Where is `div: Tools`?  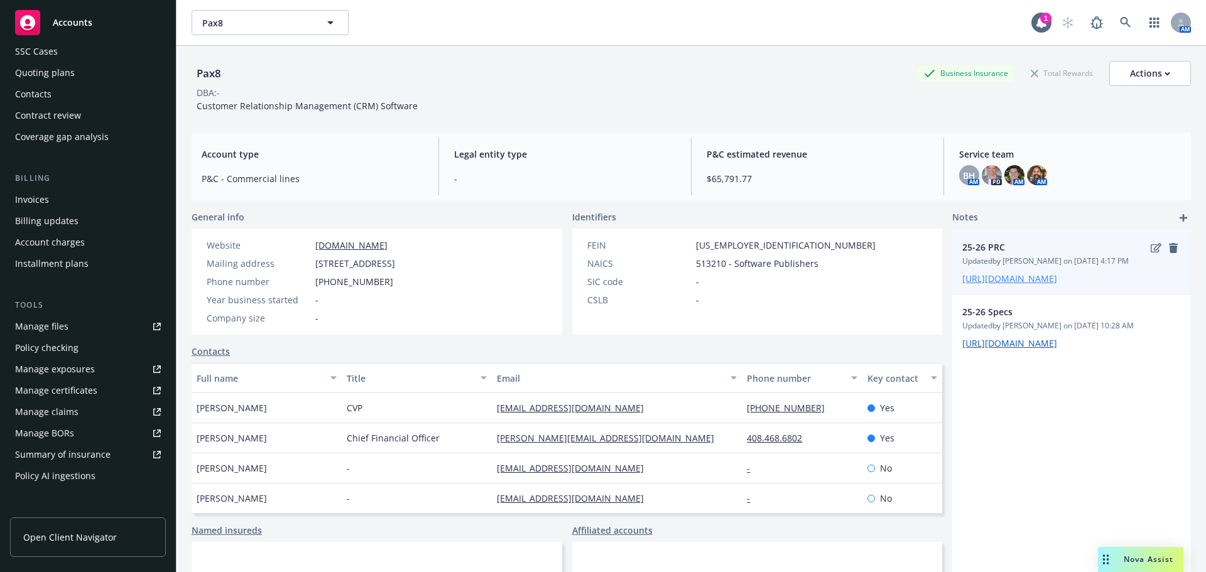 div: Tools is located at coordinates (88, 305).